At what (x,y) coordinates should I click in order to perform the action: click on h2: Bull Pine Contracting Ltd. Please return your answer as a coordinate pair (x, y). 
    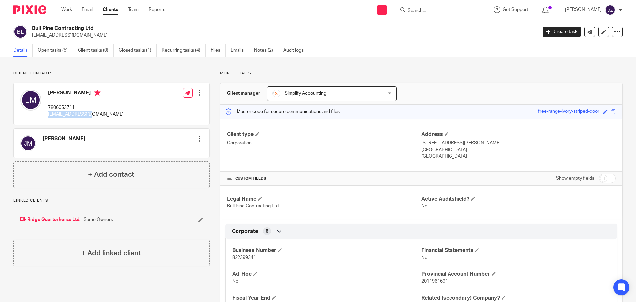
    Looking at the image, I should click on (232, 28).